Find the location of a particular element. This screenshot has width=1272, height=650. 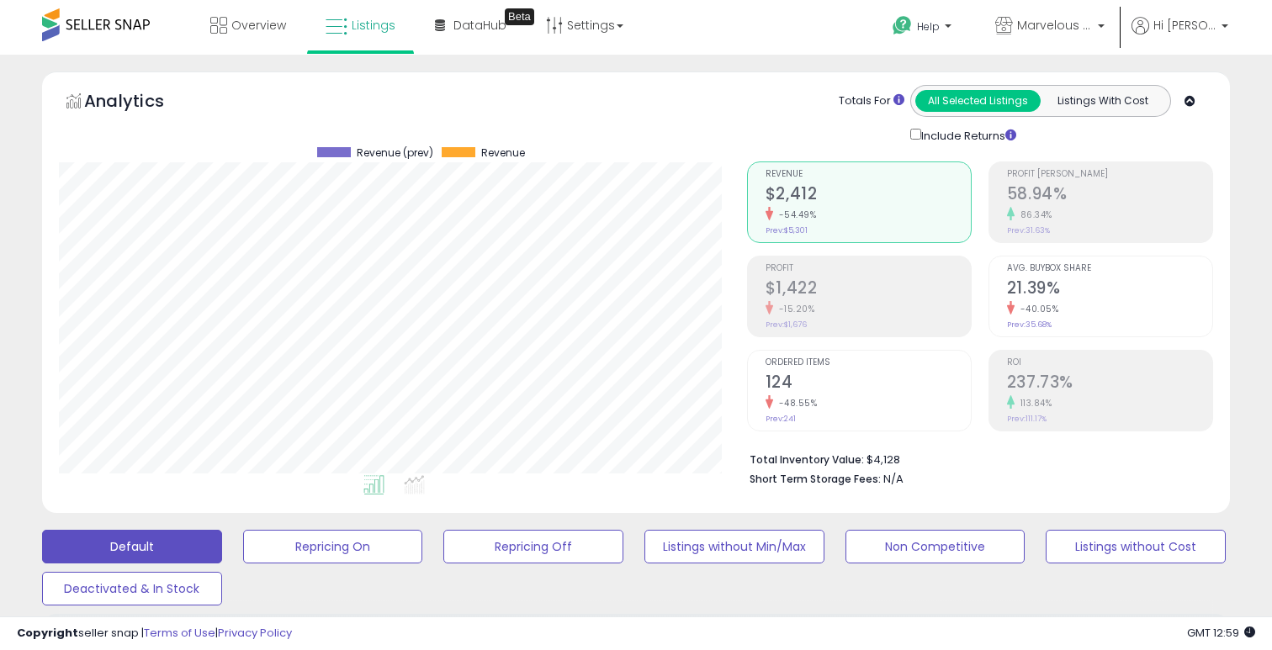

small: Prev: 241 is located at coordinates (780, 419).